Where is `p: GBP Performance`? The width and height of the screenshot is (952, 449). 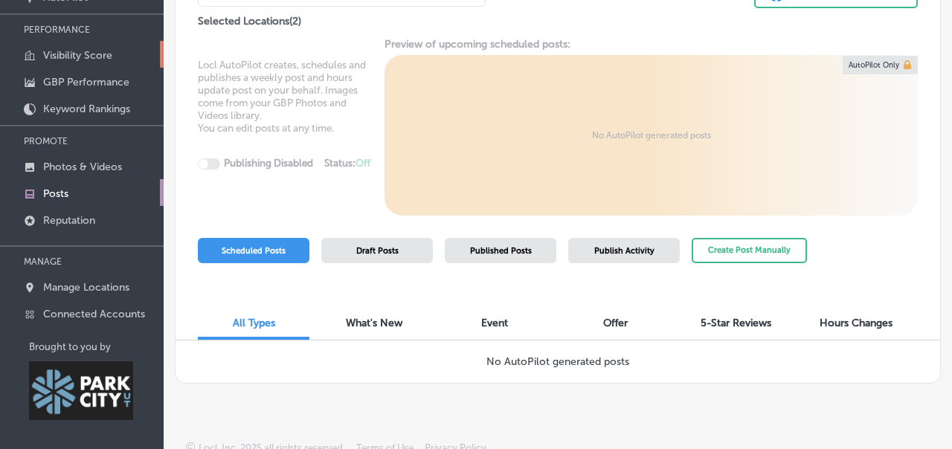 p: GBP Performance is located at coordinates (86, 82).